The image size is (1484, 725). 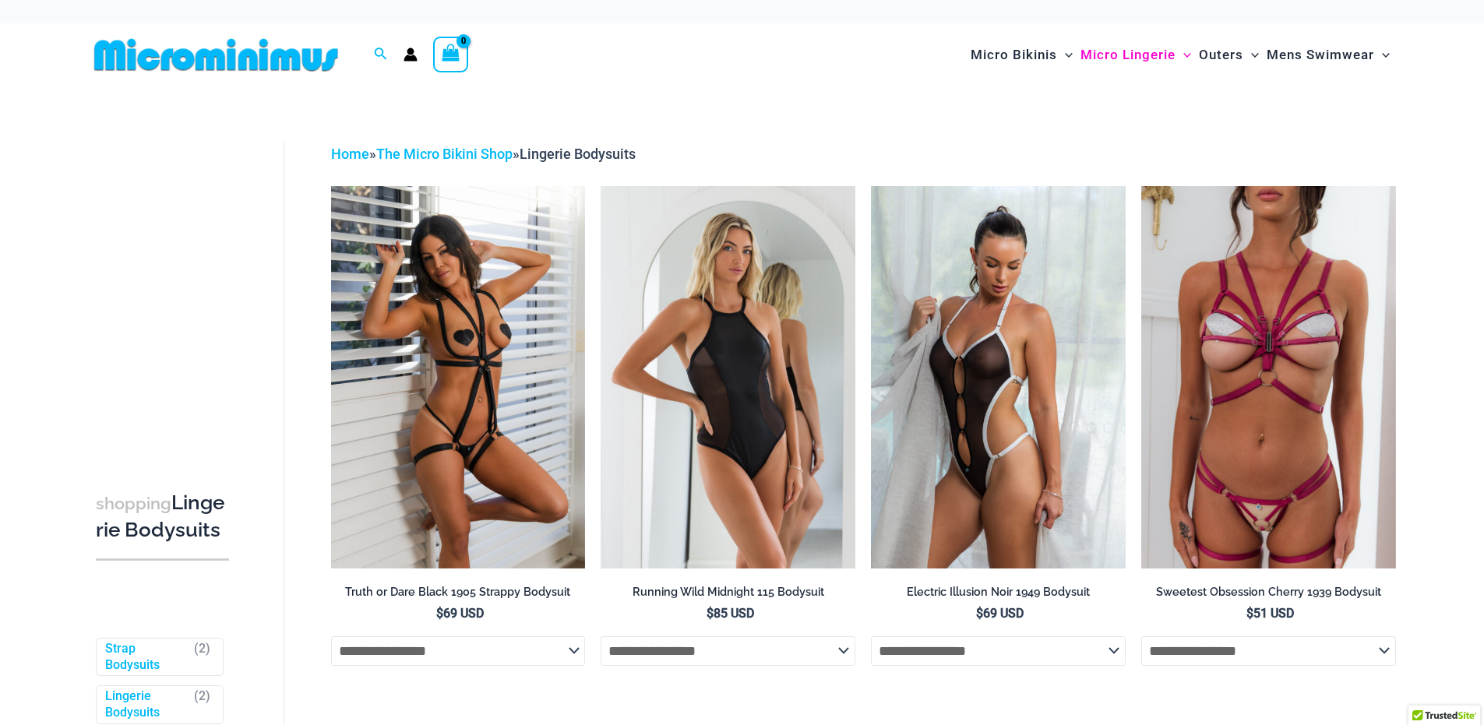 I want to click on a: Search icon link, so click(x=381, y=55).